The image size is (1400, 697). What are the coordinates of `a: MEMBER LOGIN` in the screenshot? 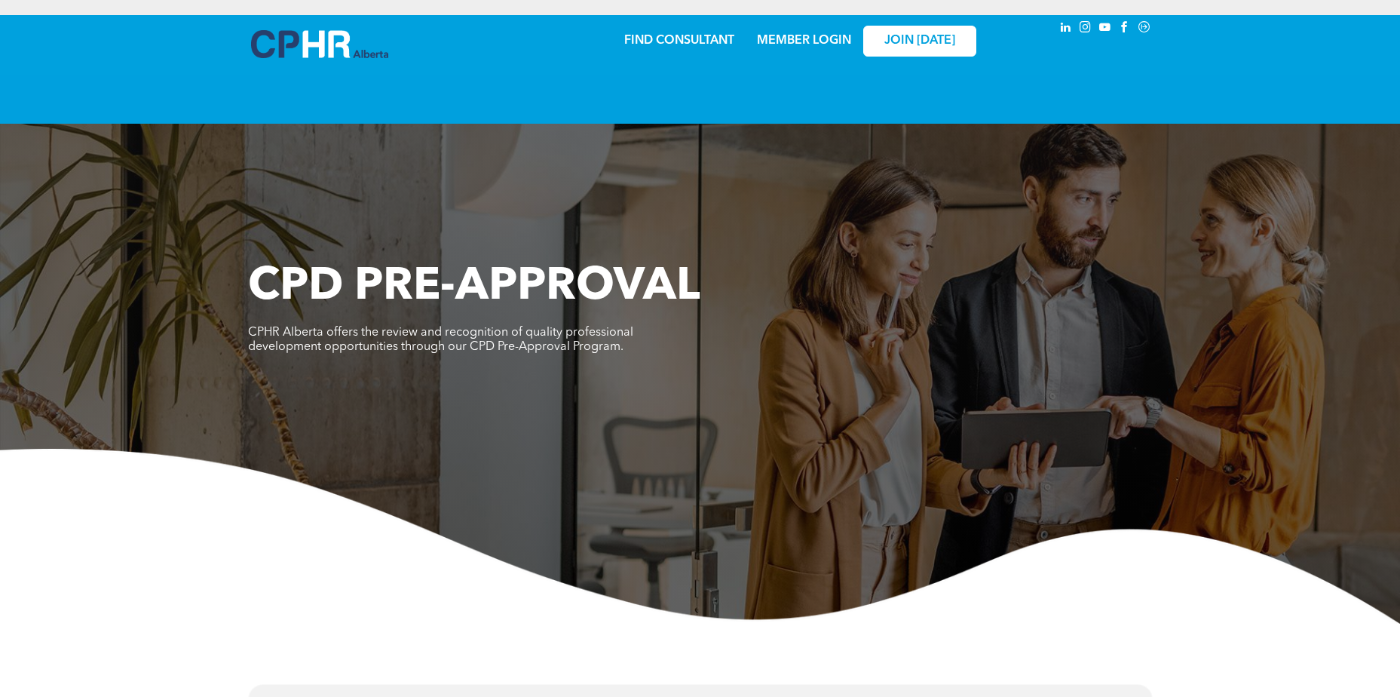 It's located at (804, 41).